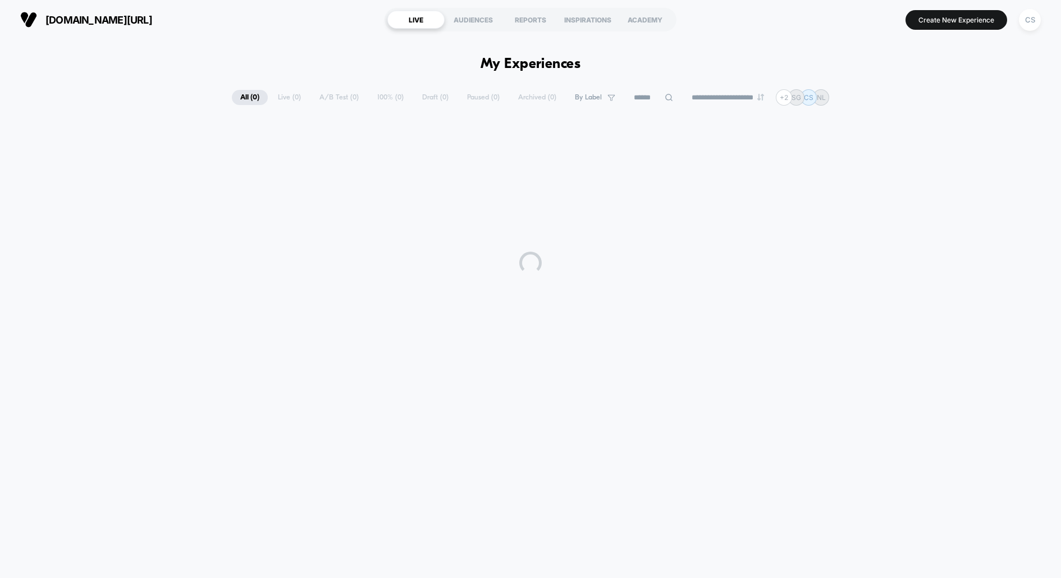  Describe the element at coordinates (821, 97) in the screenshot. I see `p: NL` at that location.